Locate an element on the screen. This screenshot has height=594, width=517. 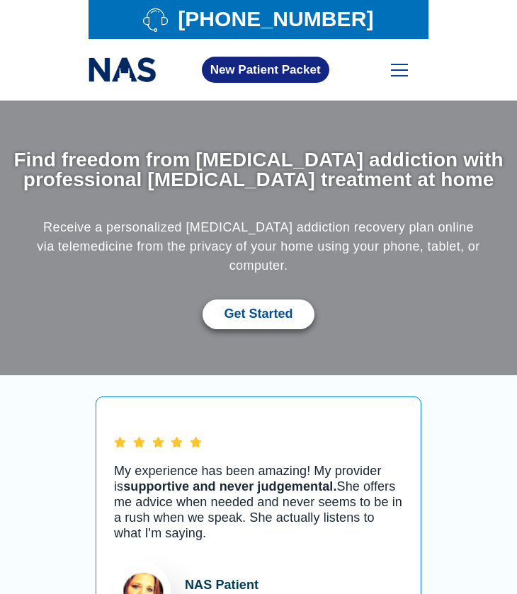
p: My experience has been amazing! My provider is She offers me advice when needed and never seems t... is located at coordinates (258, 502).